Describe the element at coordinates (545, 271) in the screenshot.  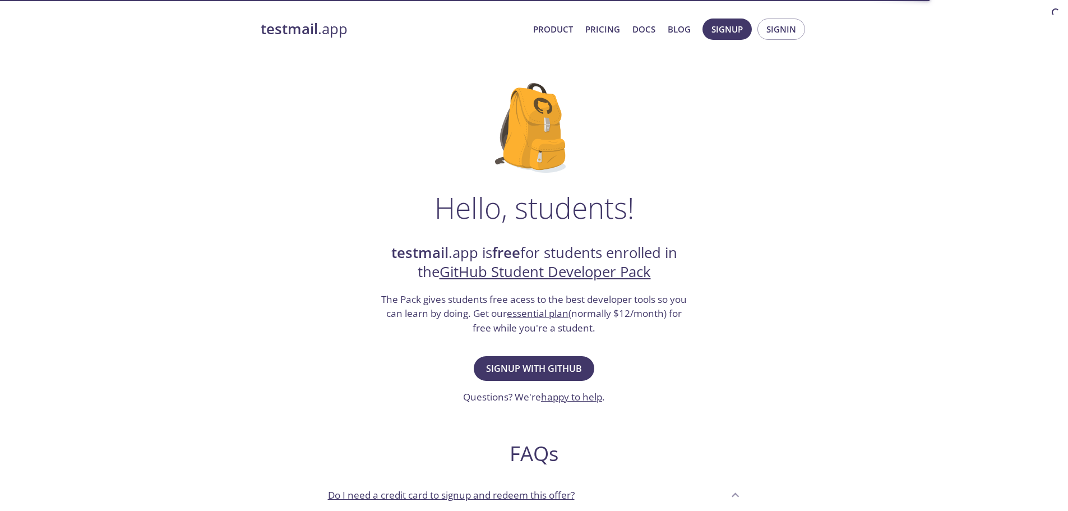
I see `a: GitHub Student Developer Pack` at that location.